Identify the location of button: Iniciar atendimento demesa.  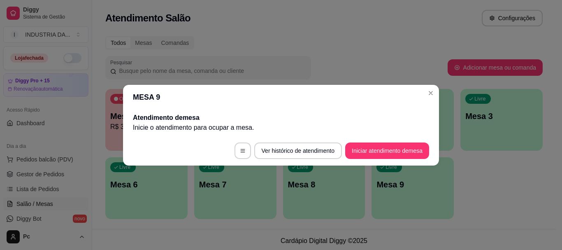
(387, 151).